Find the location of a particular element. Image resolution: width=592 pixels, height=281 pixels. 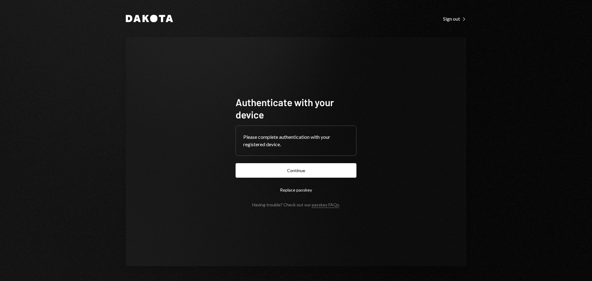

button: Continue is located at coordinates (296, 170).